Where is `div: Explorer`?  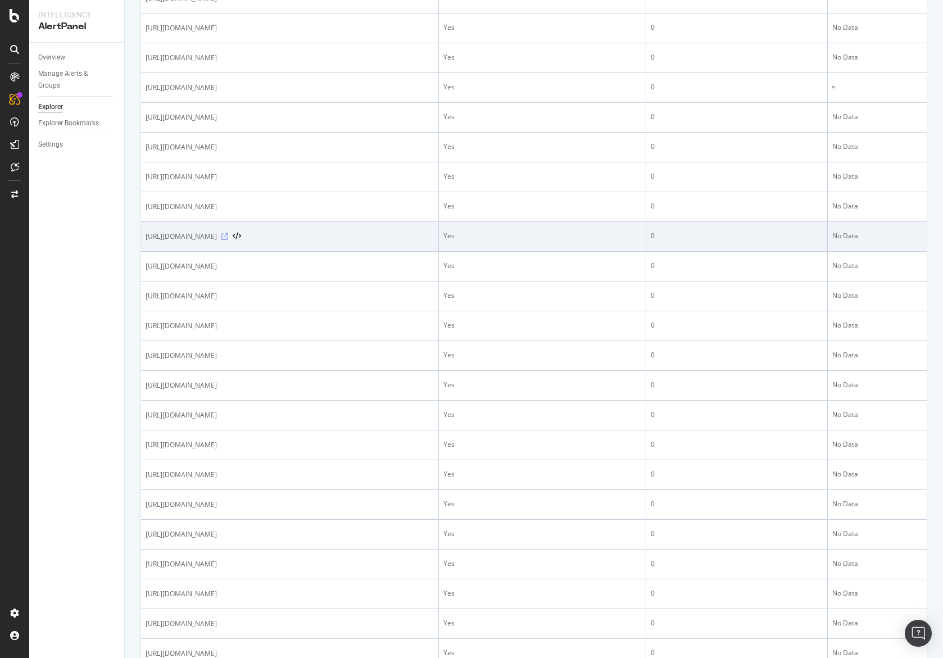
div: Explorer is located at coordinates (51, 107).